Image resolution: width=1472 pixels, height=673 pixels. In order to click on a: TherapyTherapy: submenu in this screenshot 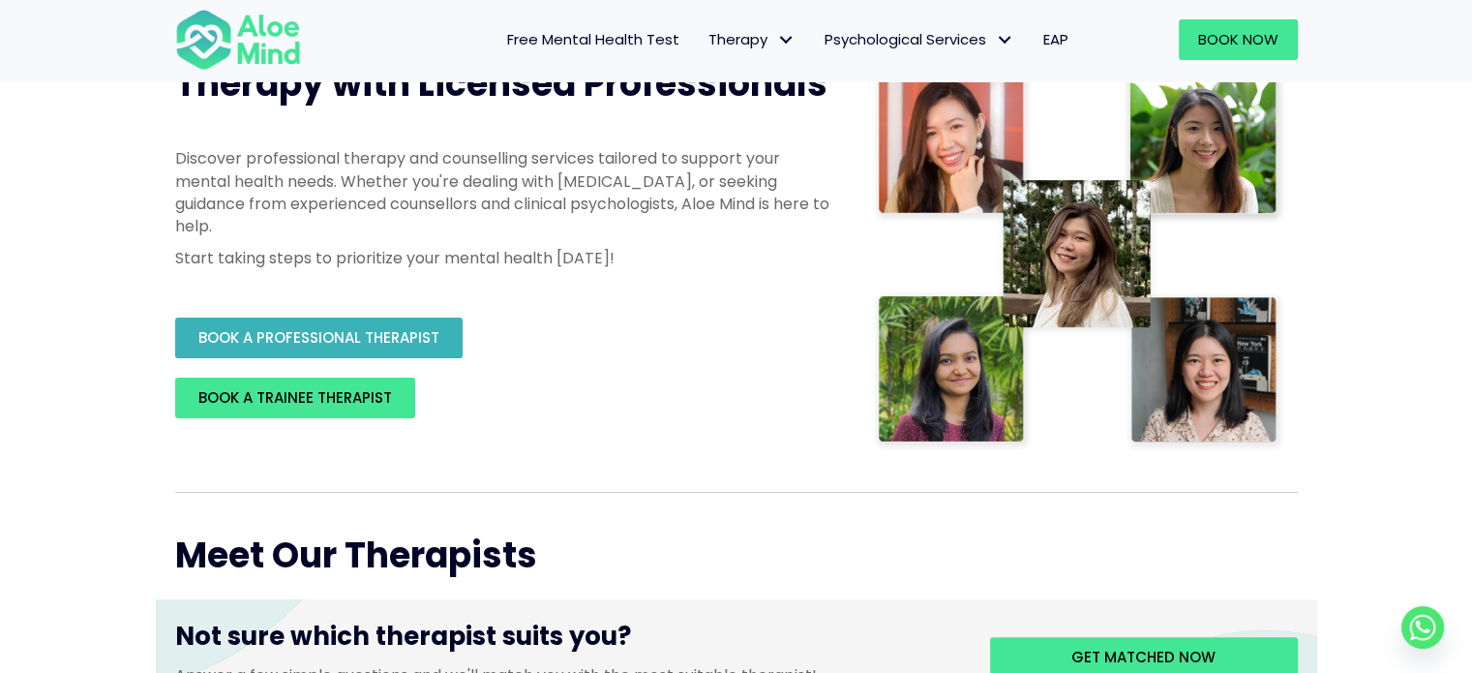, I will do `click(752, 40)`.